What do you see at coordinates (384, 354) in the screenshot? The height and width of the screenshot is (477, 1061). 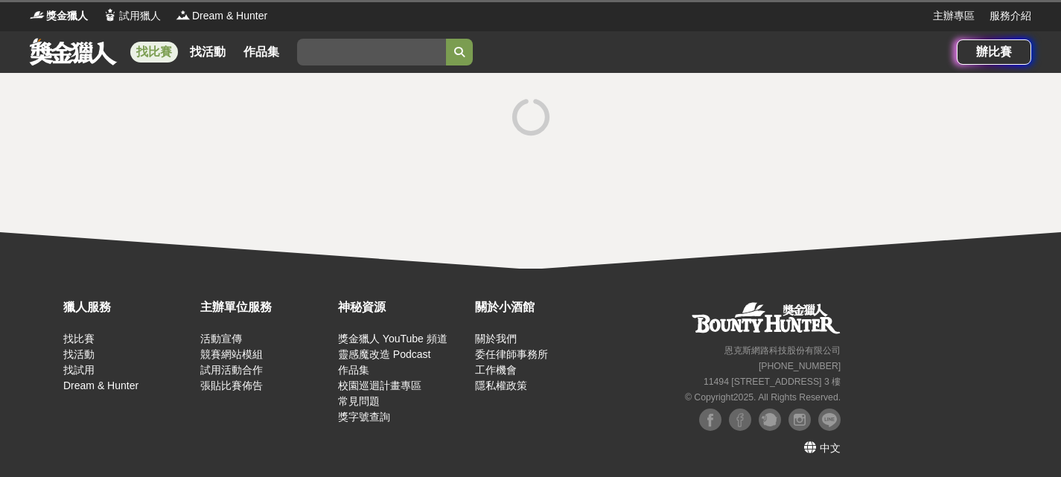 I see `a: 靈感魔改造 Podcast` at bounding box center [384, 354].